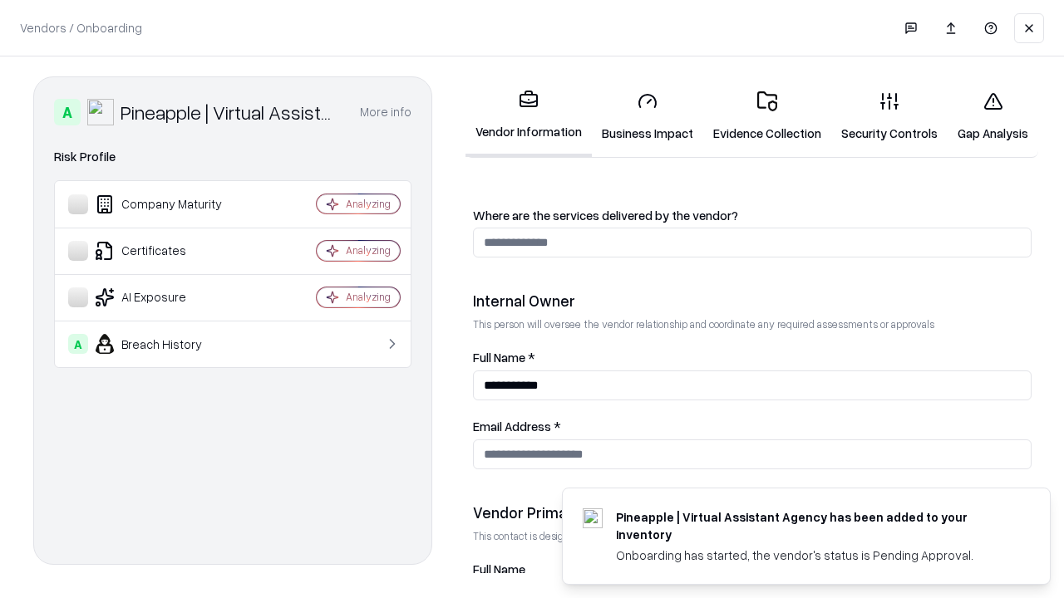 This screenshot has height=598, width=1064. What do you see at coordinates (167, 298) in the screenshot?
I see `div: AI Exposure` at bounding box center [167, 298].